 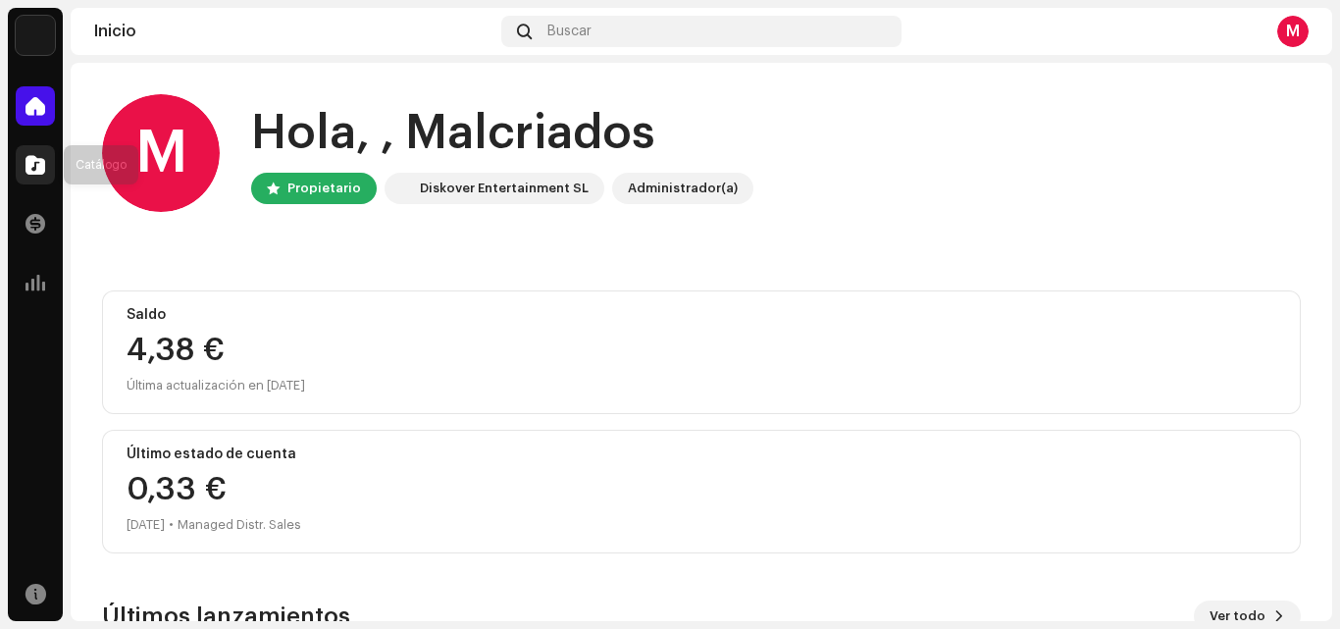 I want to click on div: Managed Distr. Sales, so click(x=239, y=525).